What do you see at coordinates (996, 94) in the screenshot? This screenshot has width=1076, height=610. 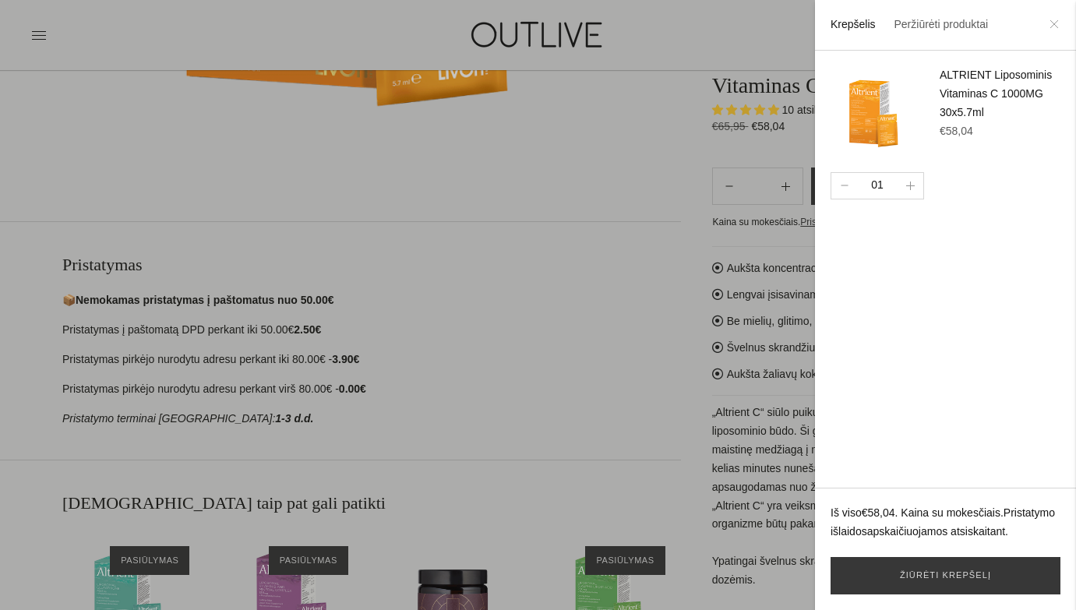 I see `a: ALTRIENT Liposominis Vitaminas C 1000MG 30x5.7ml` at bounding box center [996, 94].